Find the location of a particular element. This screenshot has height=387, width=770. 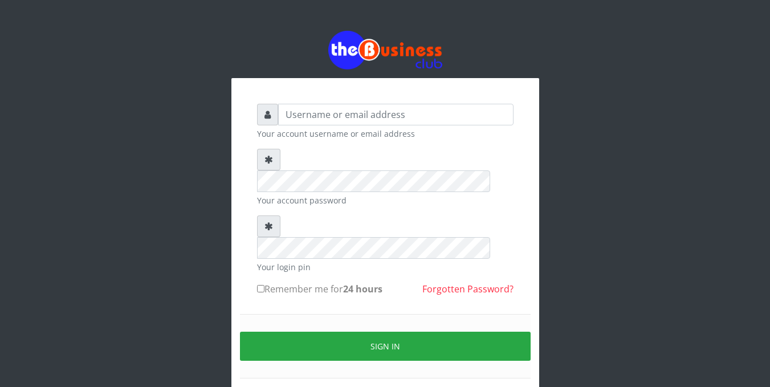

button: Sign in is located at coordinates (385, 346).